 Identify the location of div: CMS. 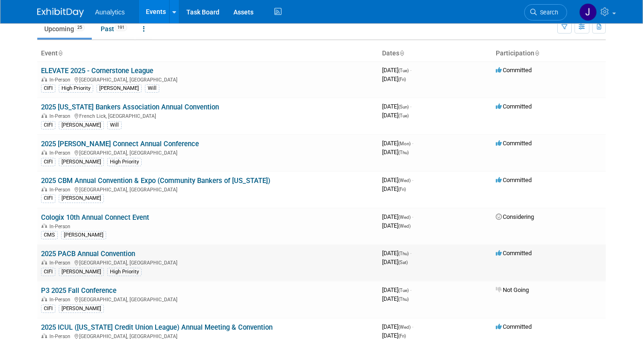
(49, 235).